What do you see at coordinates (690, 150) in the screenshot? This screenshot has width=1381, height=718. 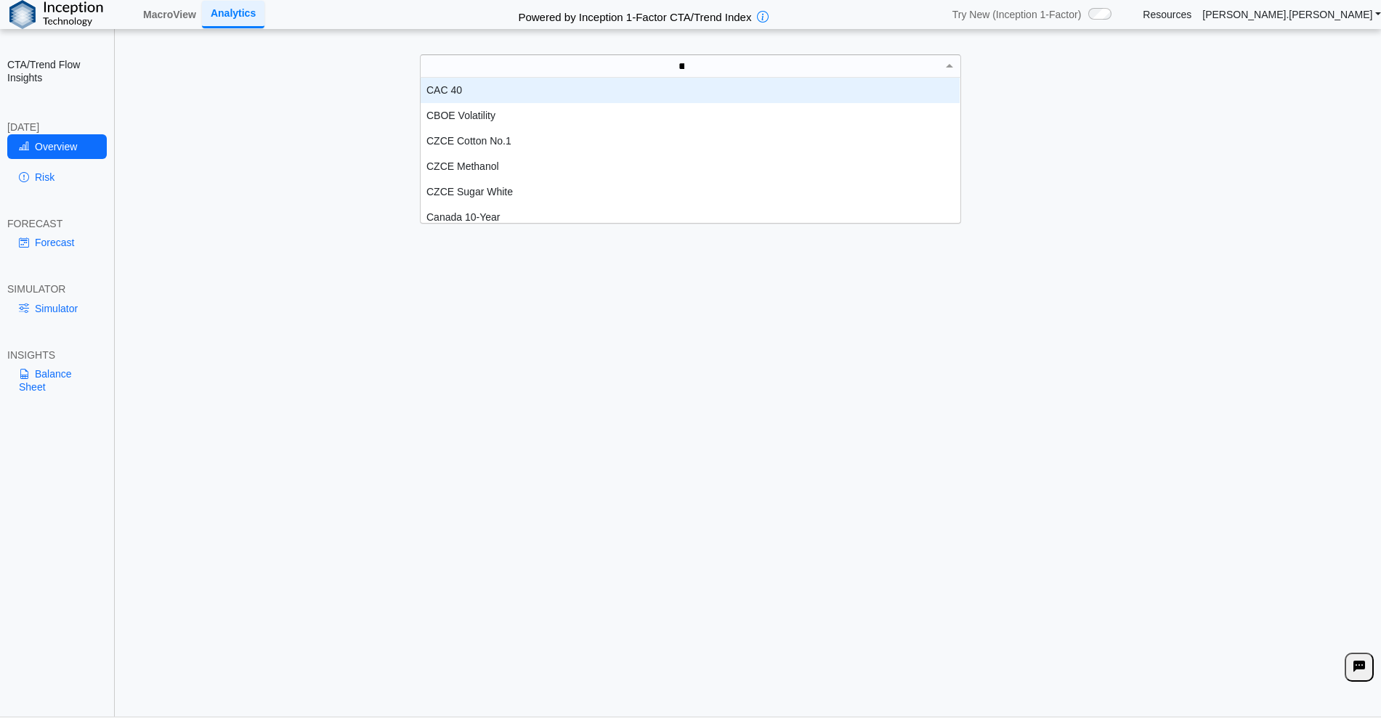 I see `div: grid` at bounding box center [690, 150].